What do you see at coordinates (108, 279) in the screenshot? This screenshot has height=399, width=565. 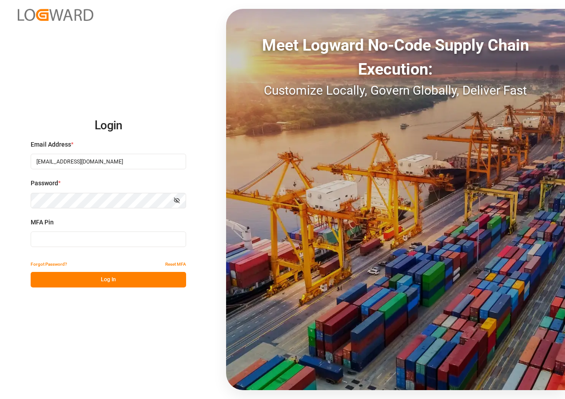 I see `button: Log In` at bounding box center [108, 279].